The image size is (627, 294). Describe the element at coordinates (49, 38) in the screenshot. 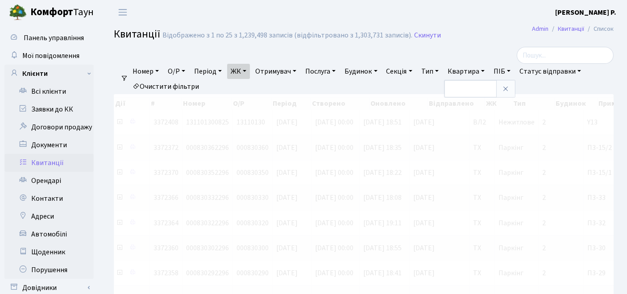

I see `a: Панель управління` at that location.